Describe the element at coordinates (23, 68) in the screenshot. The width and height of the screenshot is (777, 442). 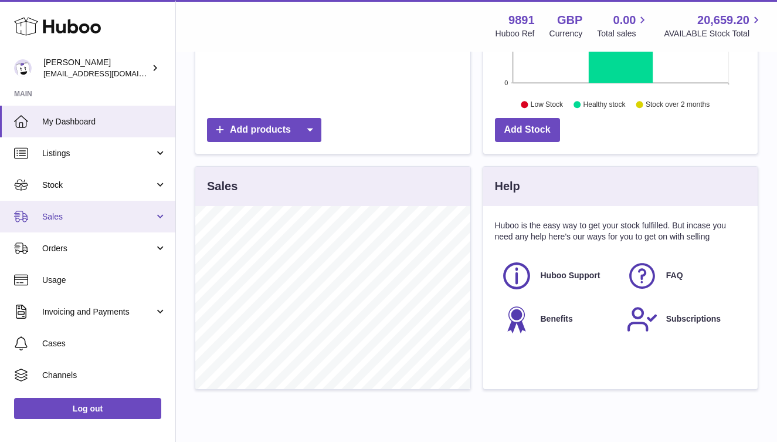
I see `img: ro@thebitterclub.co.uk` at that location.